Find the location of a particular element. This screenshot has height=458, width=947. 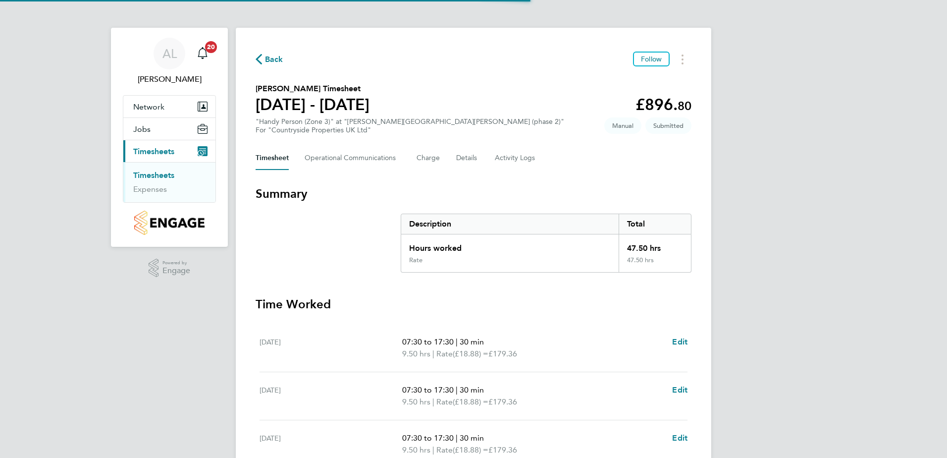

span: Network is located at coordinates (149, 107).